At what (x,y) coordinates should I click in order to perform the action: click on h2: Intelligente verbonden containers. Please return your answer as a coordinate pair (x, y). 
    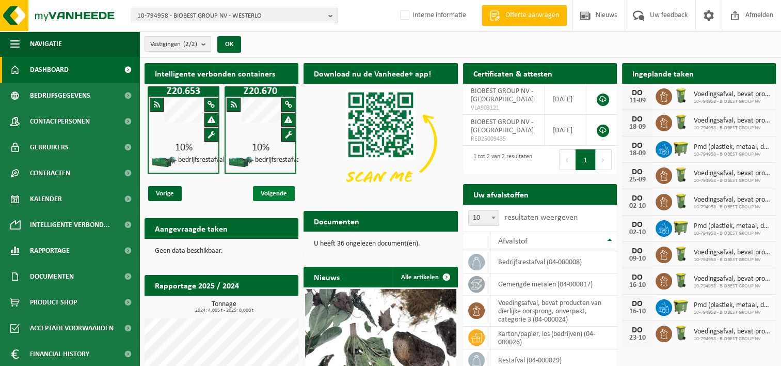
    Looking at the image, I should click on (222, 73).